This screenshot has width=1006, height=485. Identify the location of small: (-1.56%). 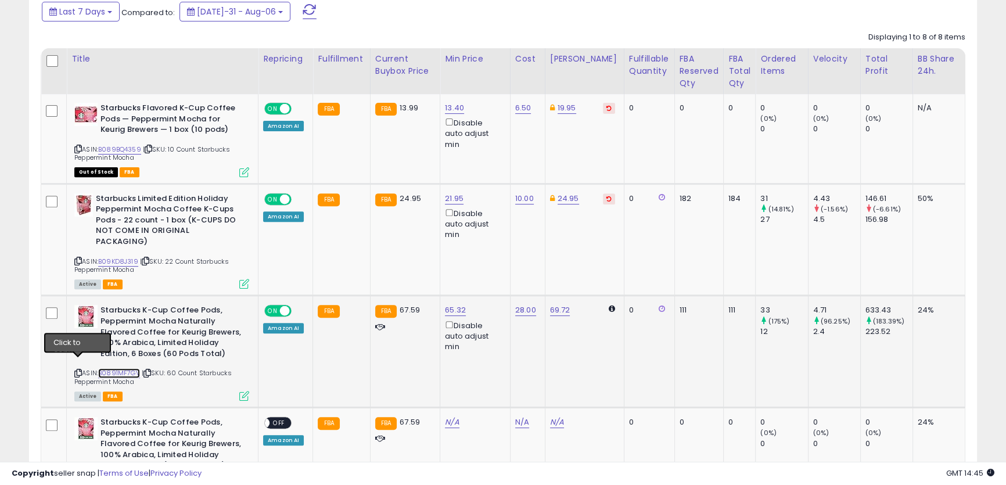
(834, 209).